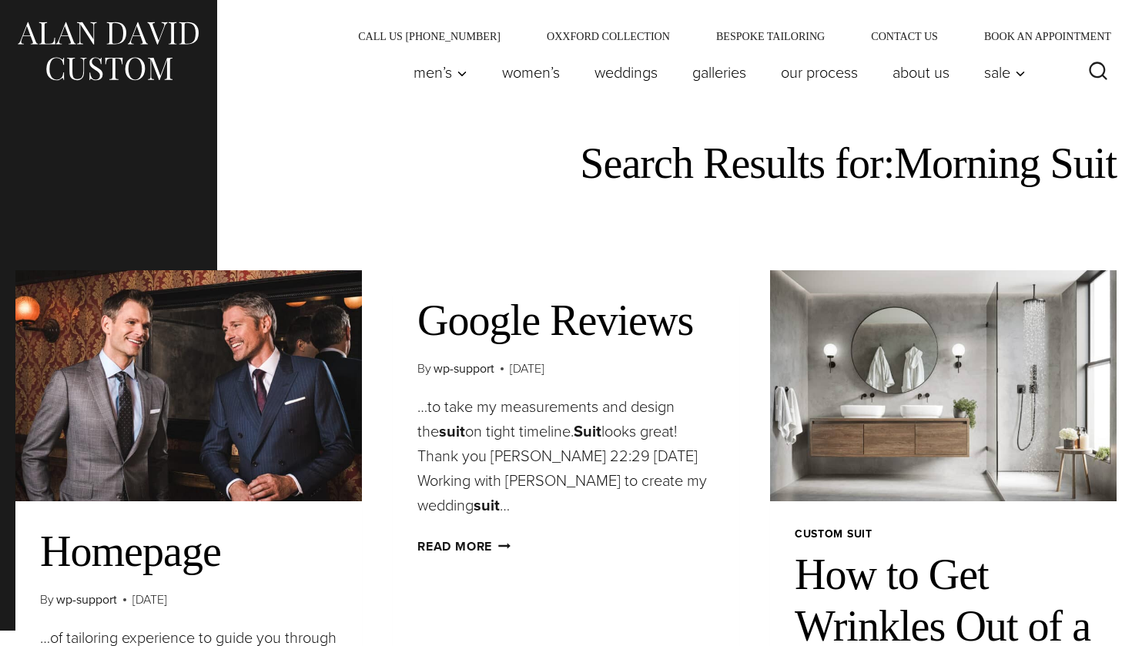 This screenshot has height=646, width=1132. Describe the element at coordinates (943, 386) in the screenshot. I see `a: Bathroom with sinks and shower showing` at that location.